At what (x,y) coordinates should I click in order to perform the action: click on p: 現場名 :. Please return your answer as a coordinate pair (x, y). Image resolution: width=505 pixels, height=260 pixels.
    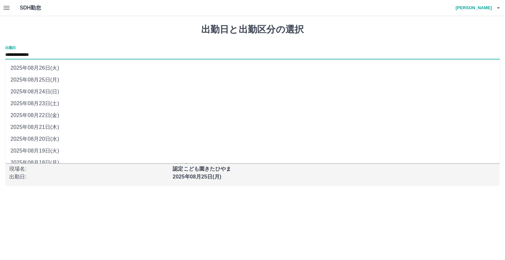
    Looking at the image, I should click on (89, 169).